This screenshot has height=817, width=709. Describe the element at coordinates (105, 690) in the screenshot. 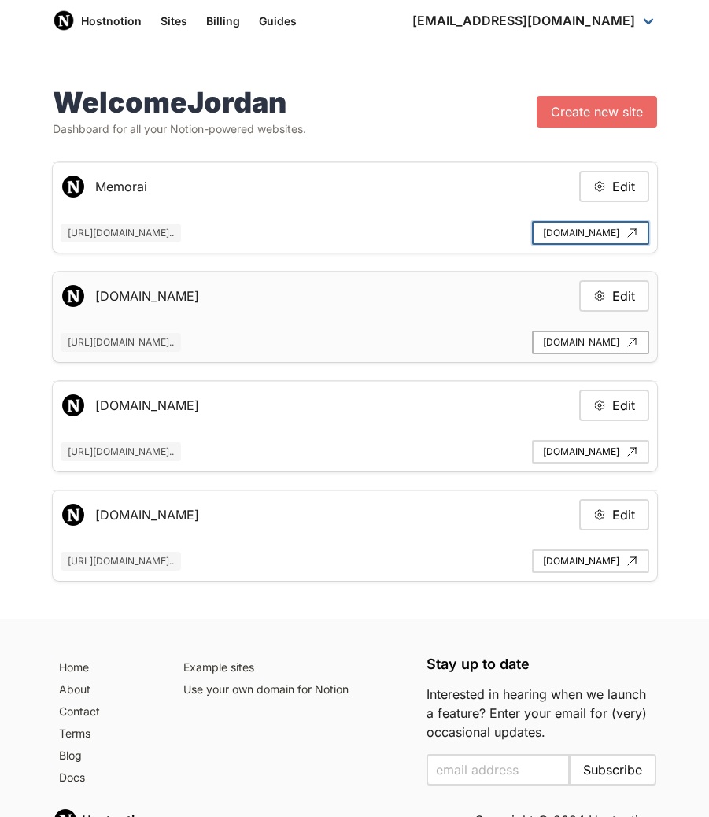

I see `a: About` at that location.